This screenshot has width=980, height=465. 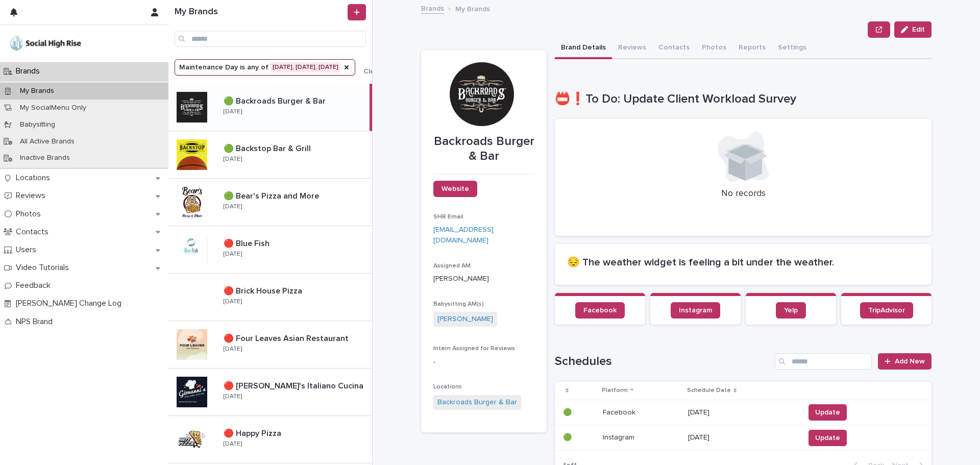 I want to click on button: Photos, so click(x=714, y=48).